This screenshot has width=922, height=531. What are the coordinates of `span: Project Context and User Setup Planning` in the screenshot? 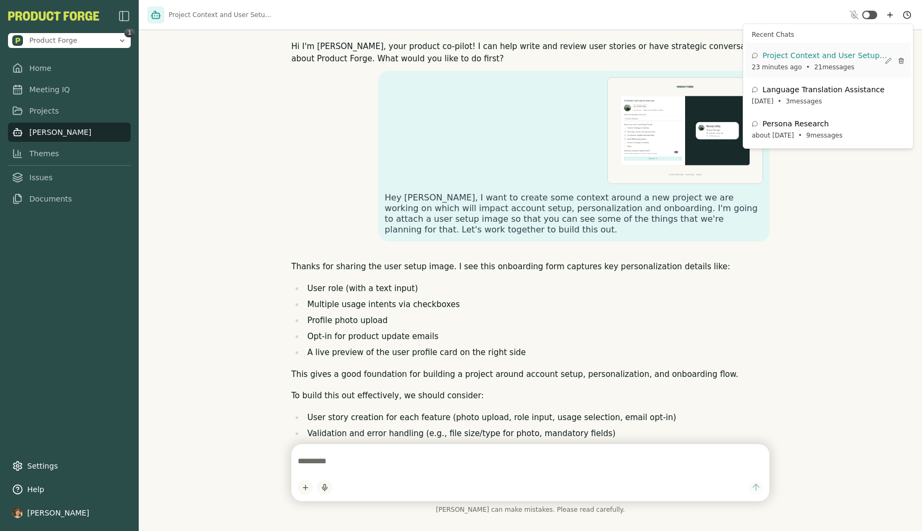 It's located at (825, 55).